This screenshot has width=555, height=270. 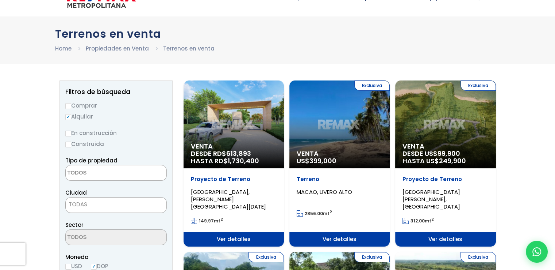 What do you see at coordinates (76, 192) in the screenshot?
I see `span: Ciudad` at bounding box center [76, 192].